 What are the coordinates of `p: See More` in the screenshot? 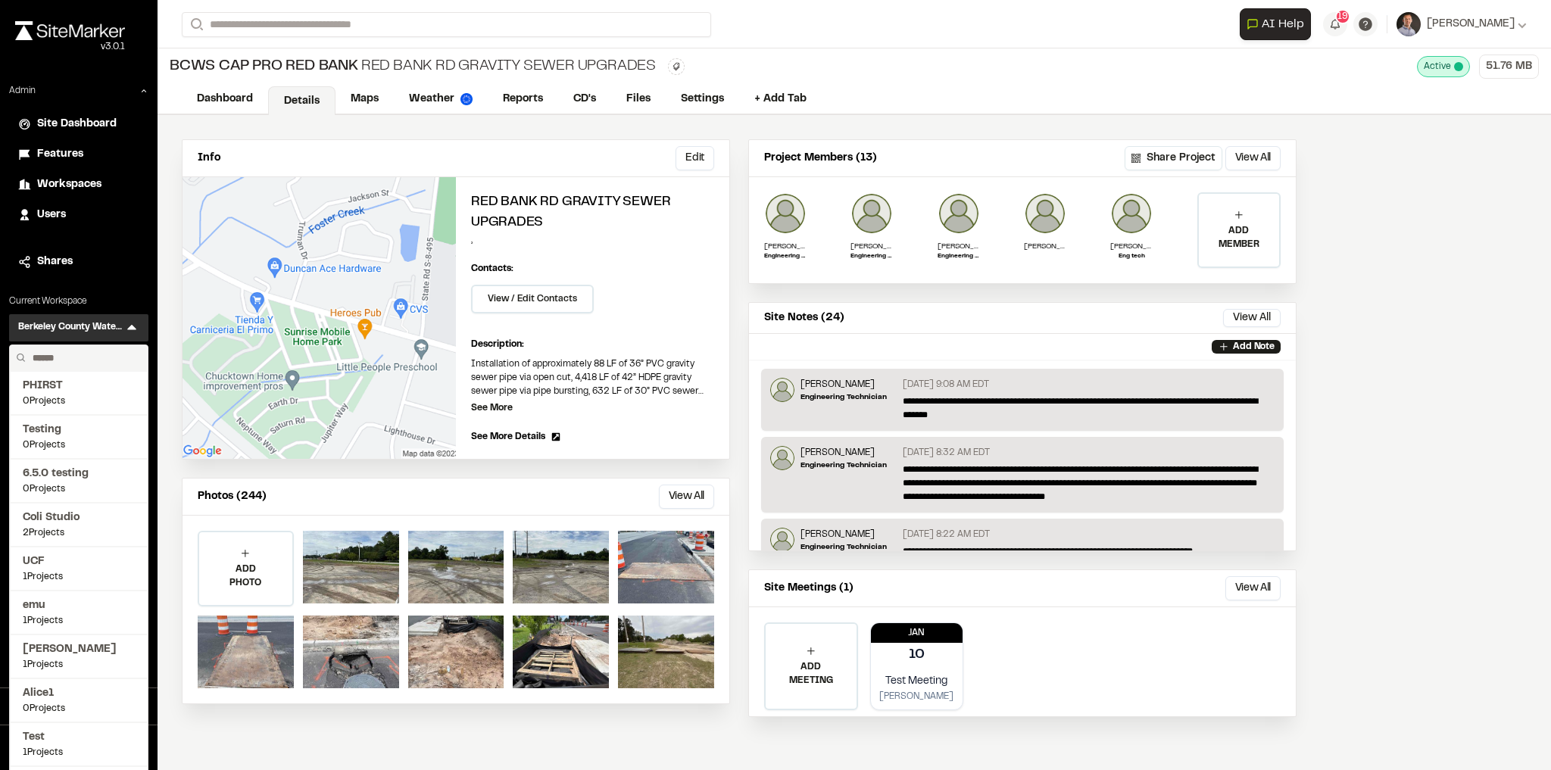 It's located at (491, 408).